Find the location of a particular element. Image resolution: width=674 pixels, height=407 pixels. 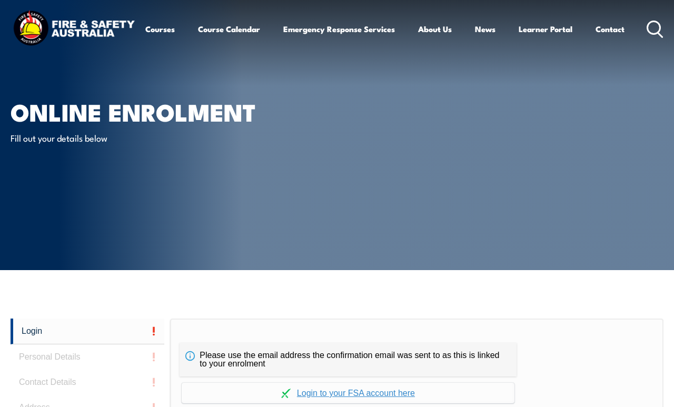

a: Course Calendar is located at coordinates (229, 29).